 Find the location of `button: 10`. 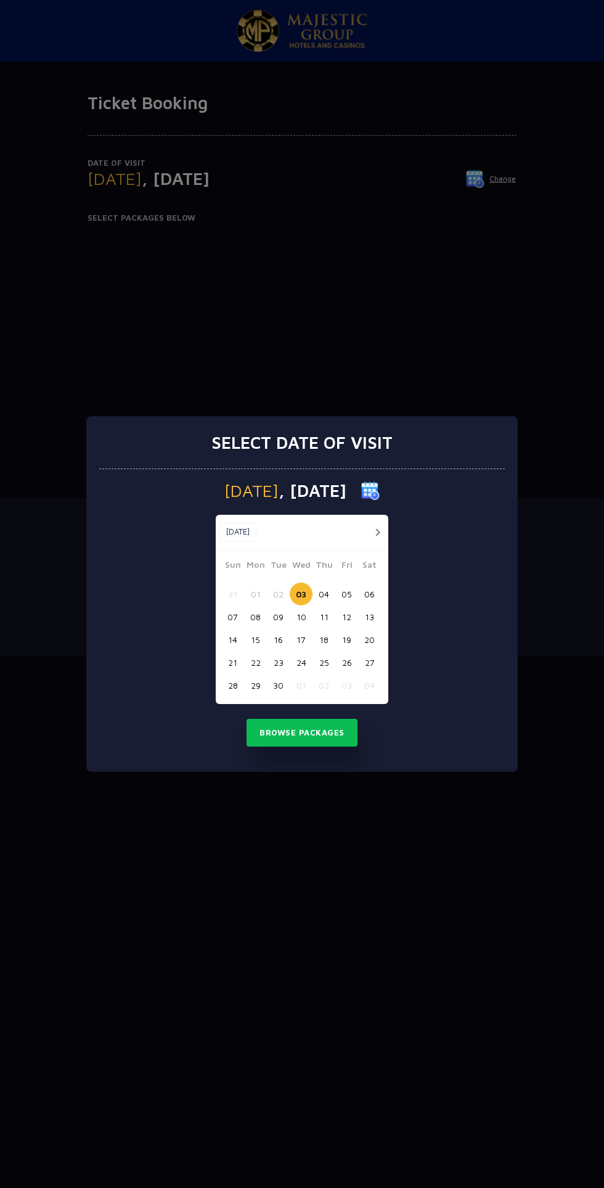

button: 10 is located at coordinates (301, 616).